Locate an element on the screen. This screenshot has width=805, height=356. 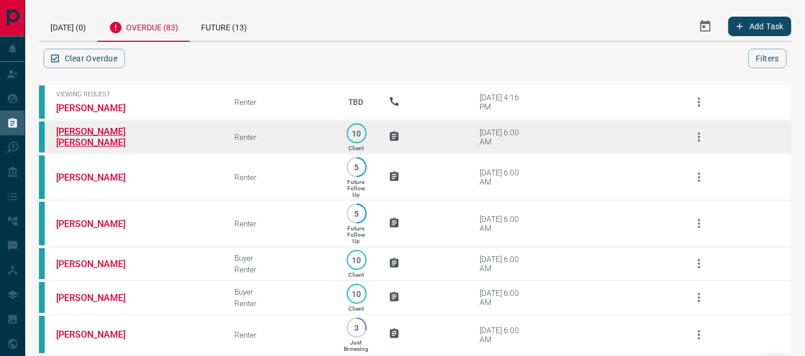
button: Clear Overdue is located at coordinates (84, 58).